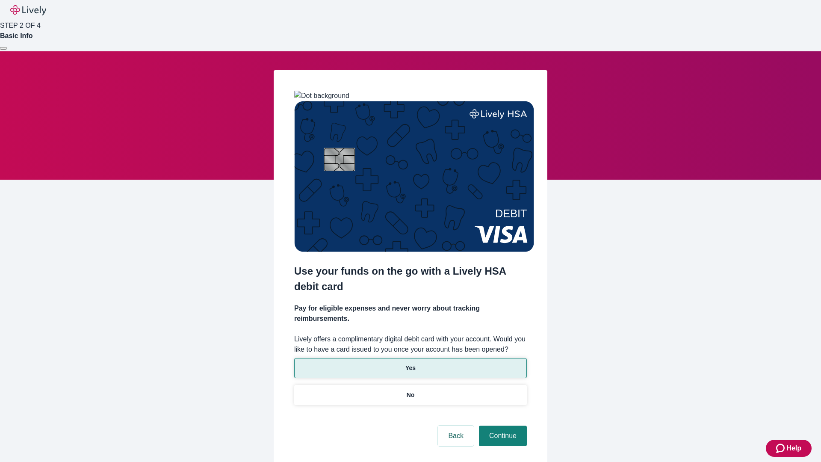  I want to click on button: Back, so click(456, 436).